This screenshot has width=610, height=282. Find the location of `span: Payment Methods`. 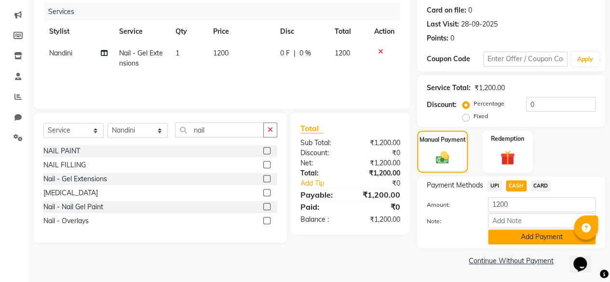

span: Payment Methods is located at coordinates (454, 185).